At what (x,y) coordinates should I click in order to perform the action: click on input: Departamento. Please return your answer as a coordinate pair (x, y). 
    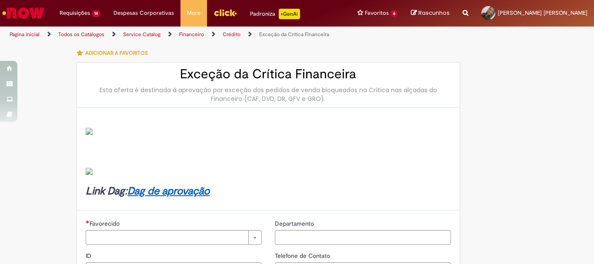
    Looking at the image, I should click on (363, 238).